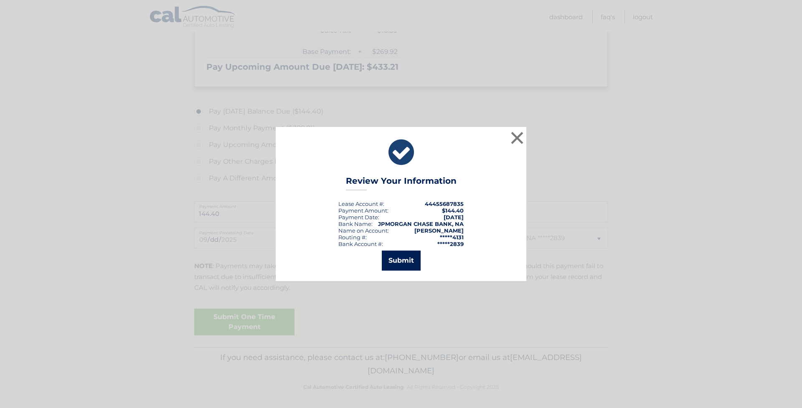 This screenshot has height=408, width=802. I want to click on strong: 44455687835, so click(444, 204).